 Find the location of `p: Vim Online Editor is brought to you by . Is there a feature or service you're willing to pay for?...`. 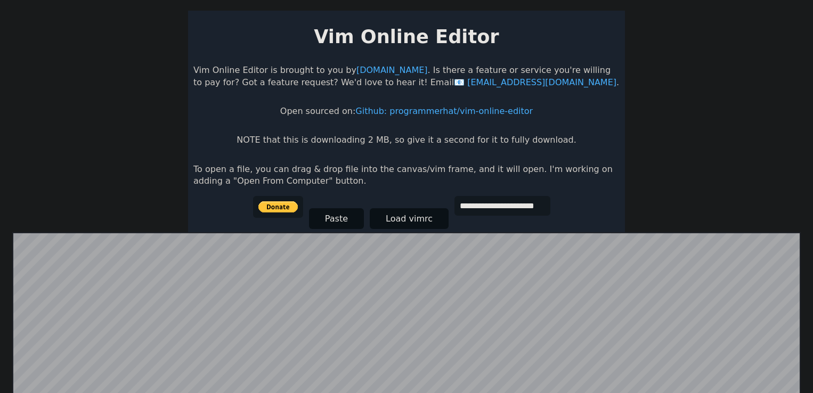

p: Vim Online Editor is brought to you by . Is there a feature or service you're willing to pay for?... is located at coordinates (407, 76).